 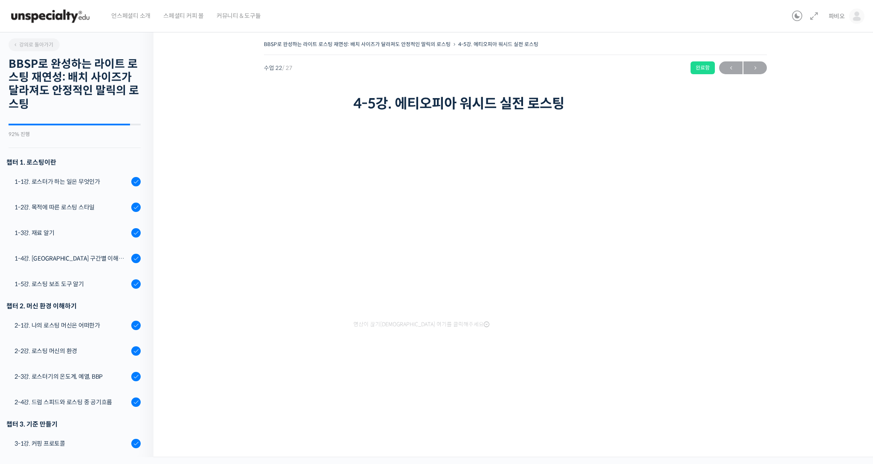 I want to click on span: 파비오, so click(x=836, y=16).